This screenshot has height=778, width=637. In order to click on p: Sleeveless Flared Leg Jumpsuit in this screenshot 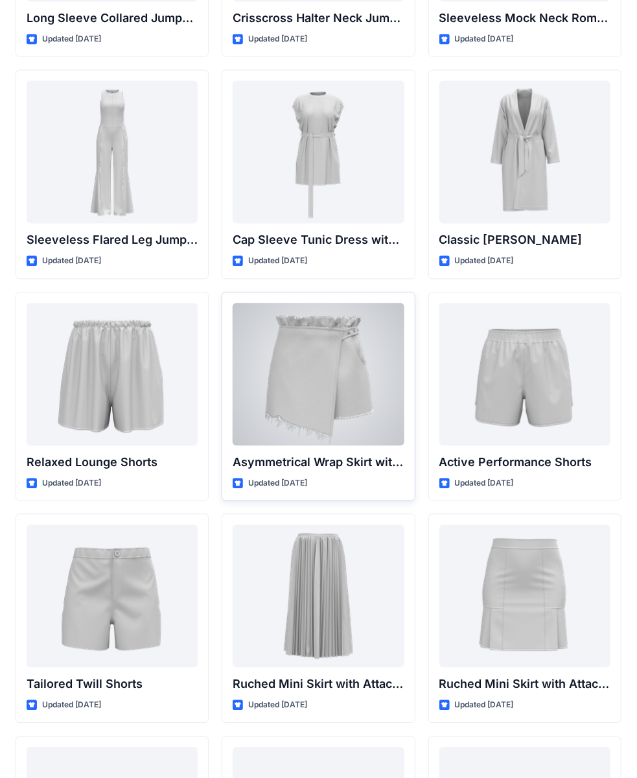, I will do `click(112, 240)`.